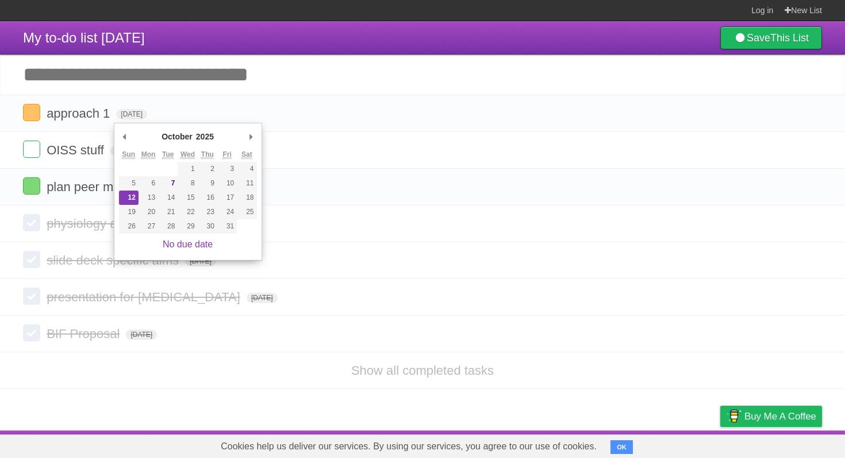 Image resolution: width=845 pixels, height=458 pixels. What do you see at coordinates (246, 169) in the screenshot?
I see `button: 4` at bounding box center [246, 169].